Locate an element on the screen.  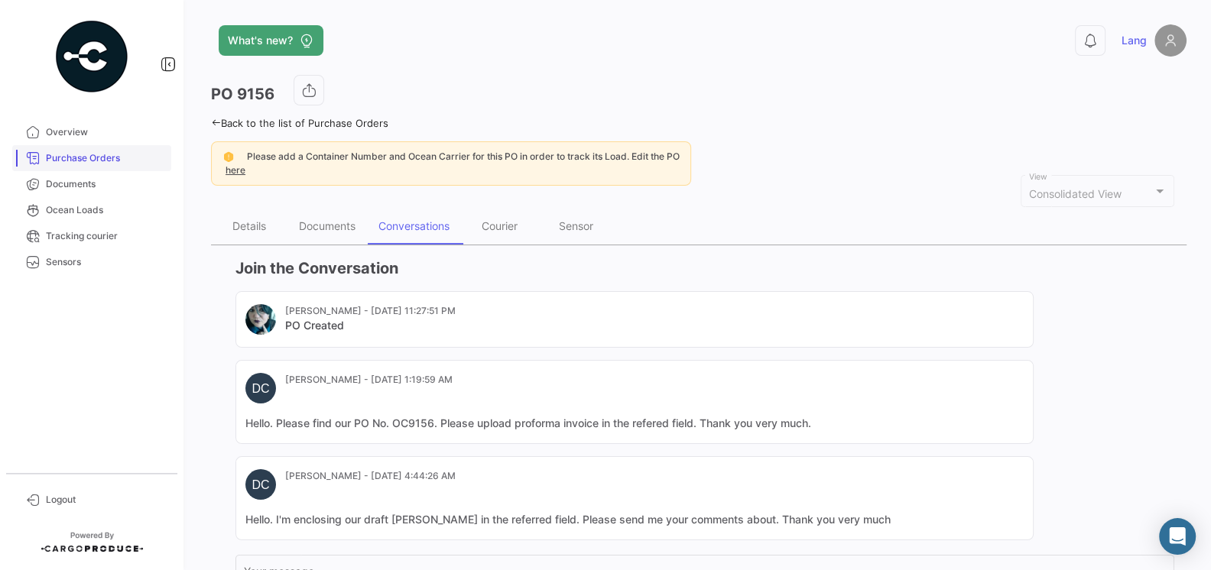
div: Sensor is located at coordinates (576, 225).